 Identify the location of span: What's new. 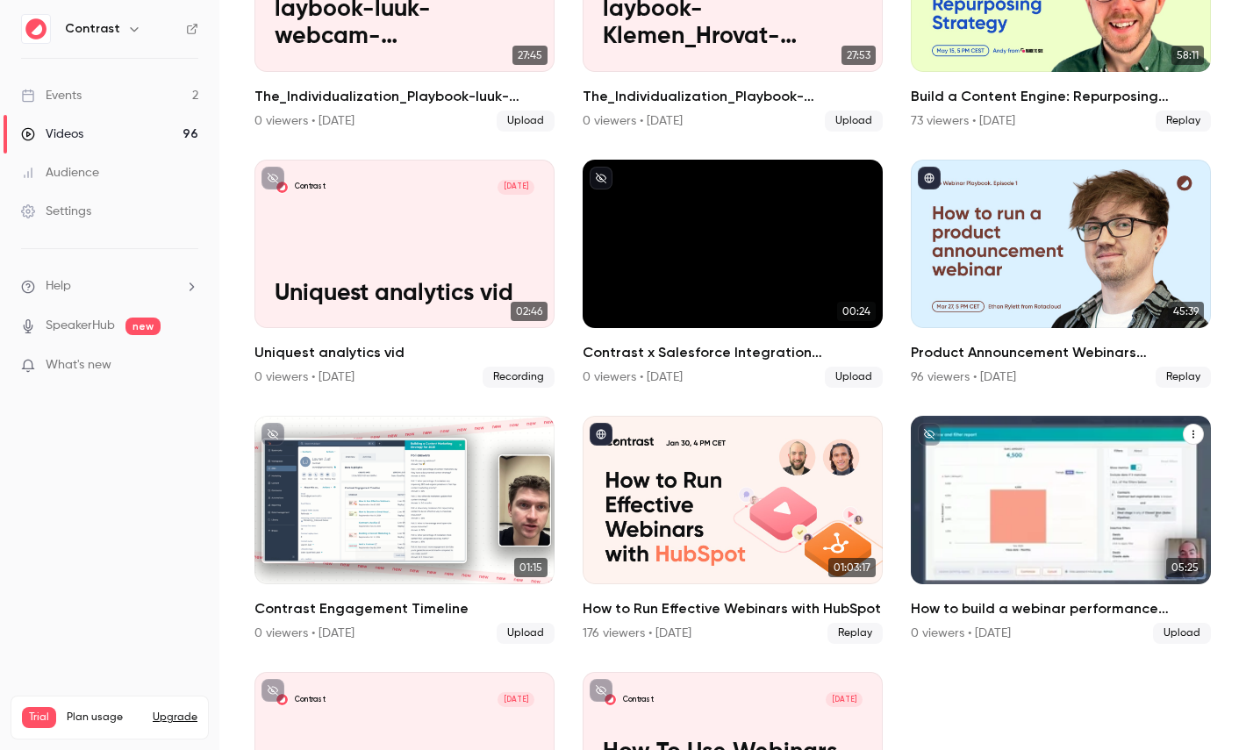
(78, 365).